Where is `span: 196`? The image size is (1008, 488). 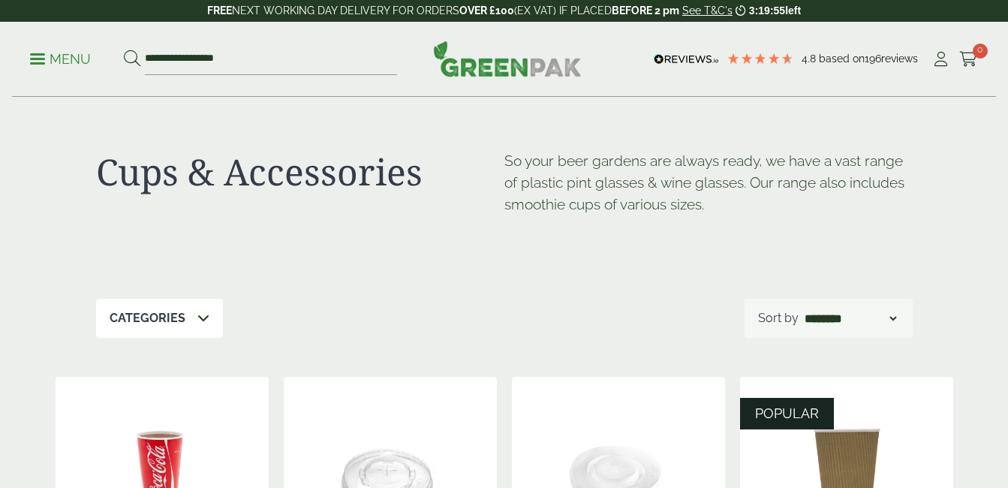
span: 196 is located at coordinates (873, 59).